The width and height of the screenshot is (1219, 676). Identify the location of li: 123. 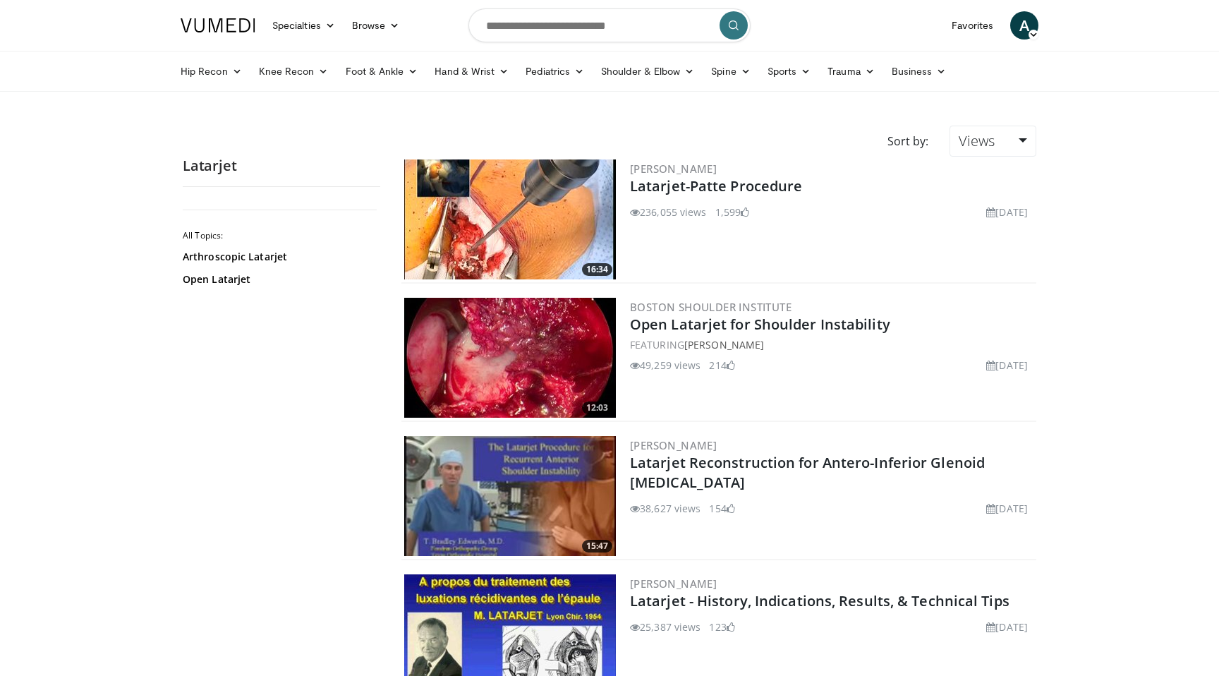
(722, 626).